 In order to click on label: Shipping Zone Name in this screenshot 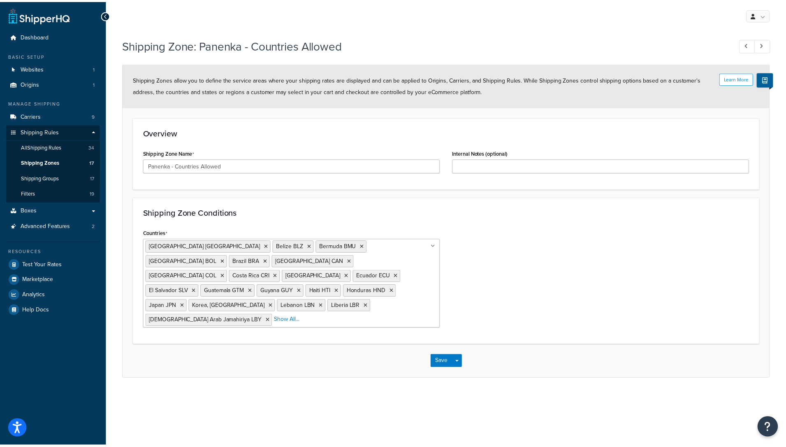, I will do `click(170, 154)`.